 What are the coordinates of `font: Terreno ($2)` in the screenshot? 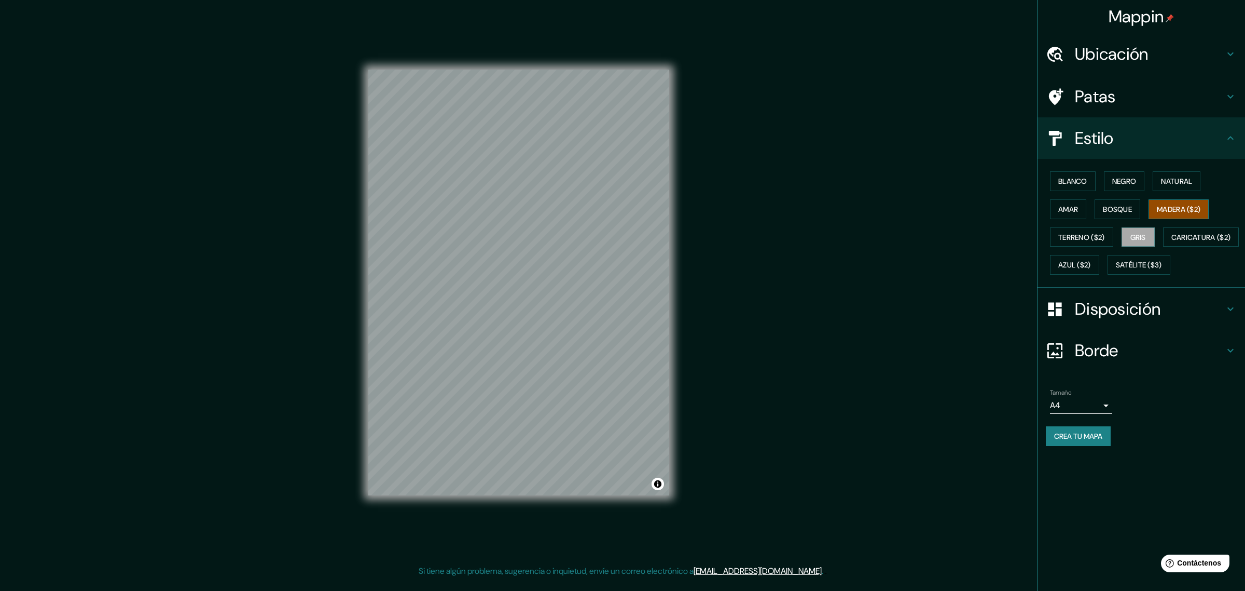 It's located at (1082, 237).